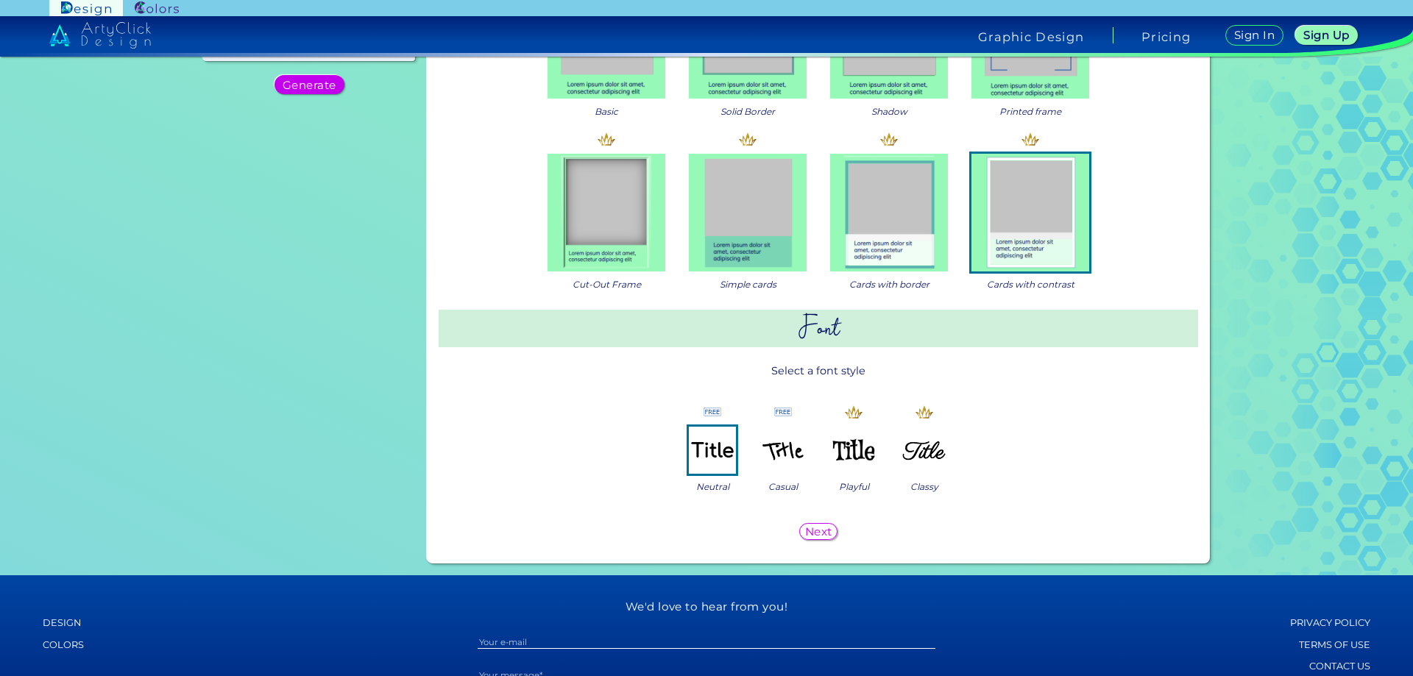 This screenshot has width=1413, height=676. What do you see at coordinates (1272, 623) in the screenshot?
I see `a: Privacy policy` at bounding box center [1272, 623].